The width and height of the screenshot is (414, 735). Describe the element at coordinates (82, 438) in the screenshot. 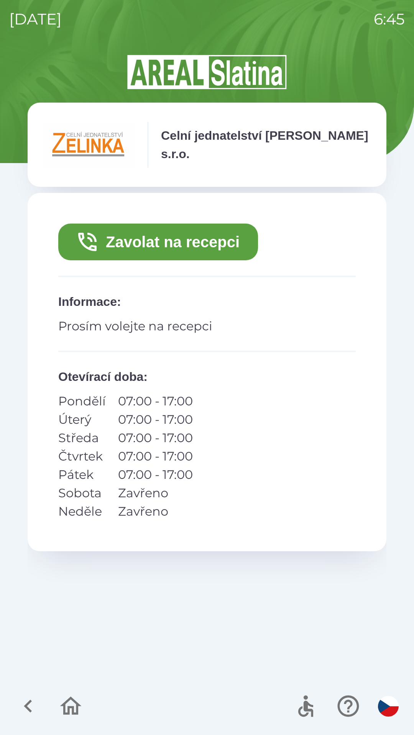

I see `p: Středa` at that location.